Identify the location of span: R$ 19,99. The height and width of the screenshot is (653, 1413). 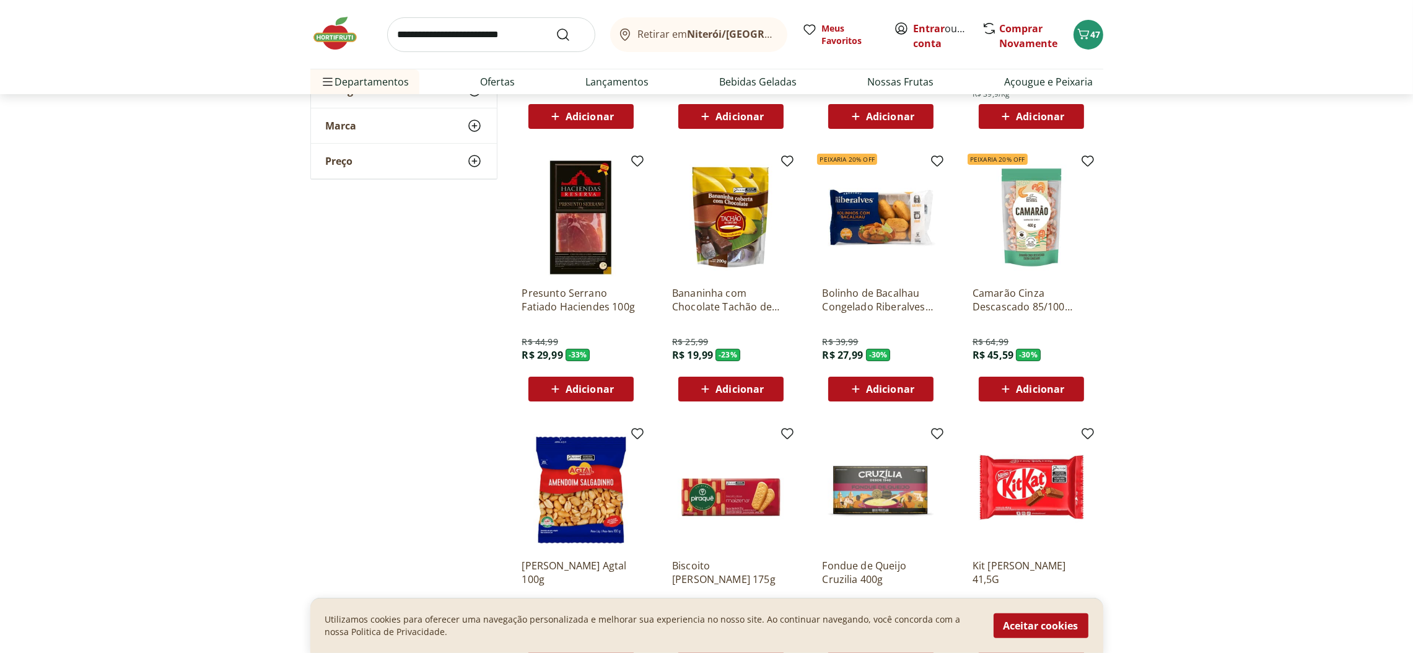
(692, 355).